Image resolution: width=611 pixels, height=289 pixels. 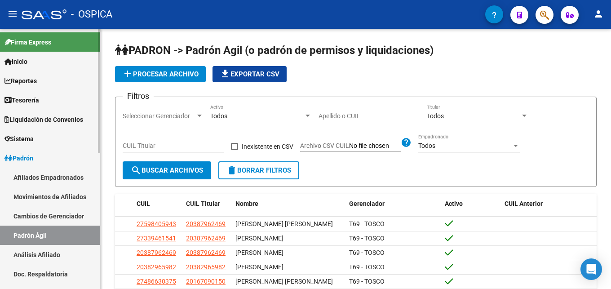 I want to click on span: Inicio, so click(x=16, y=62).